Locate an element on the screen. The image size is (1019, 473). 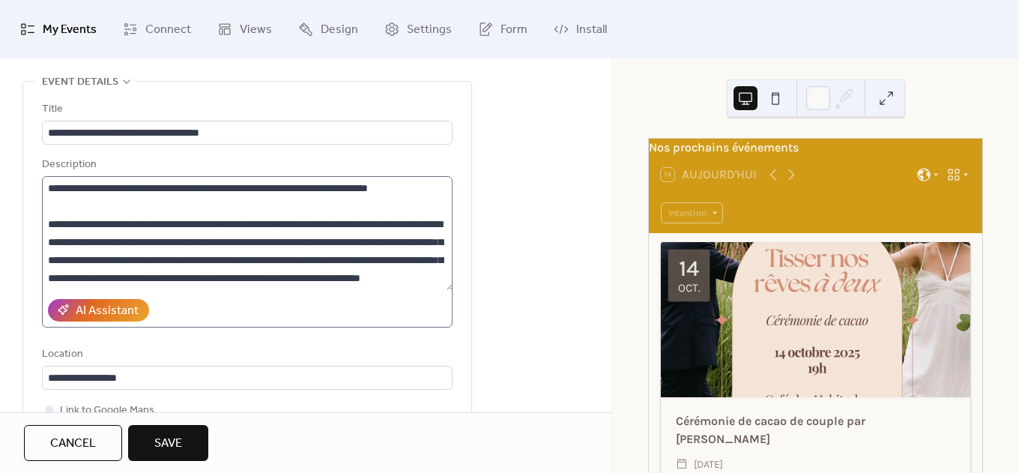
a: Settings is located at coordinates (418, 29).